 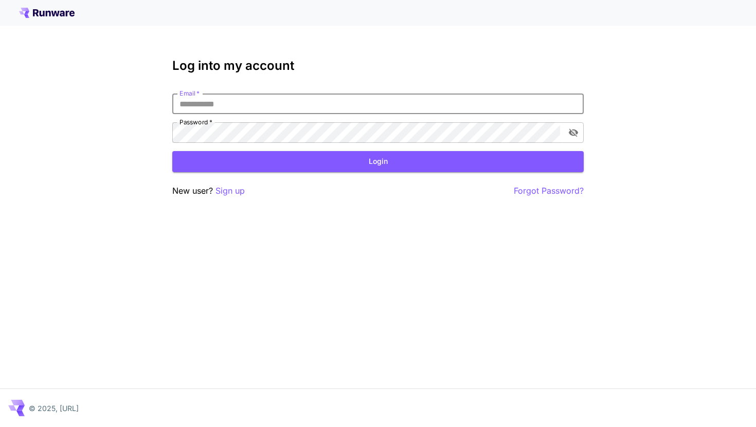 I want to click on h3: Log into my account, so click(x=378, y=66).